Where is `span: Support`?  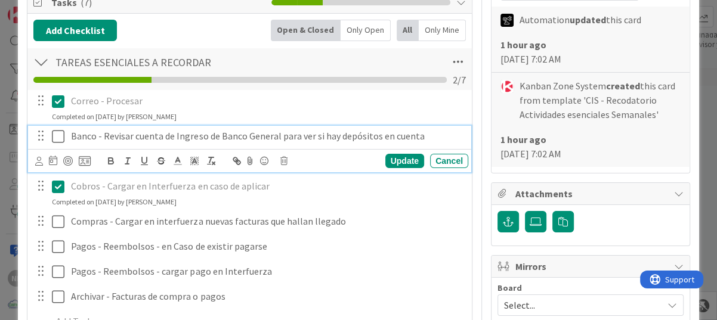 span: Support is located at coordinates (39, 9).